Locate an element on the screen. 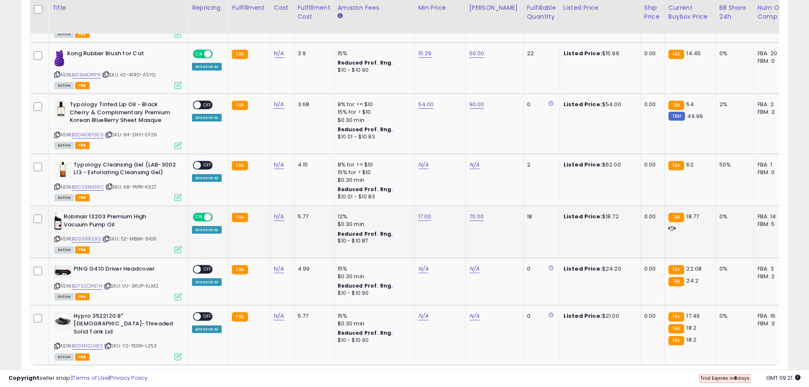 The width and height of the screenshot is (809, 387). b: Kong Rubber Brush for Cat is located at coordinates (118, 55).